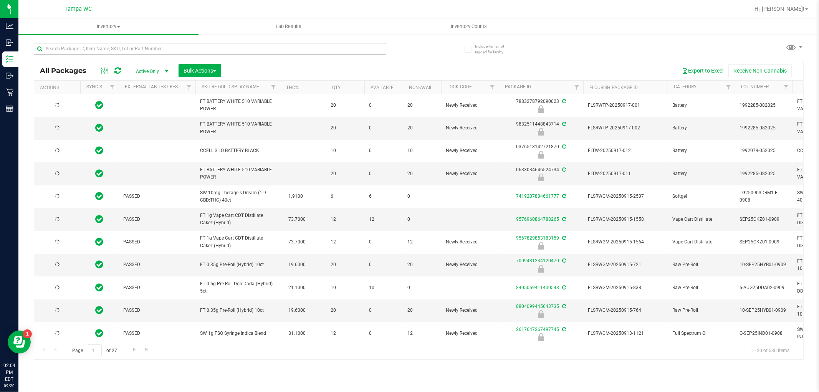 The height and width of the screenshot is (392, 819). Describe the element at coordinates (238, 310) in the screenshot. I see `span: FT 0.35g Pre-Roll (Hybrid) 10ct` at that location.